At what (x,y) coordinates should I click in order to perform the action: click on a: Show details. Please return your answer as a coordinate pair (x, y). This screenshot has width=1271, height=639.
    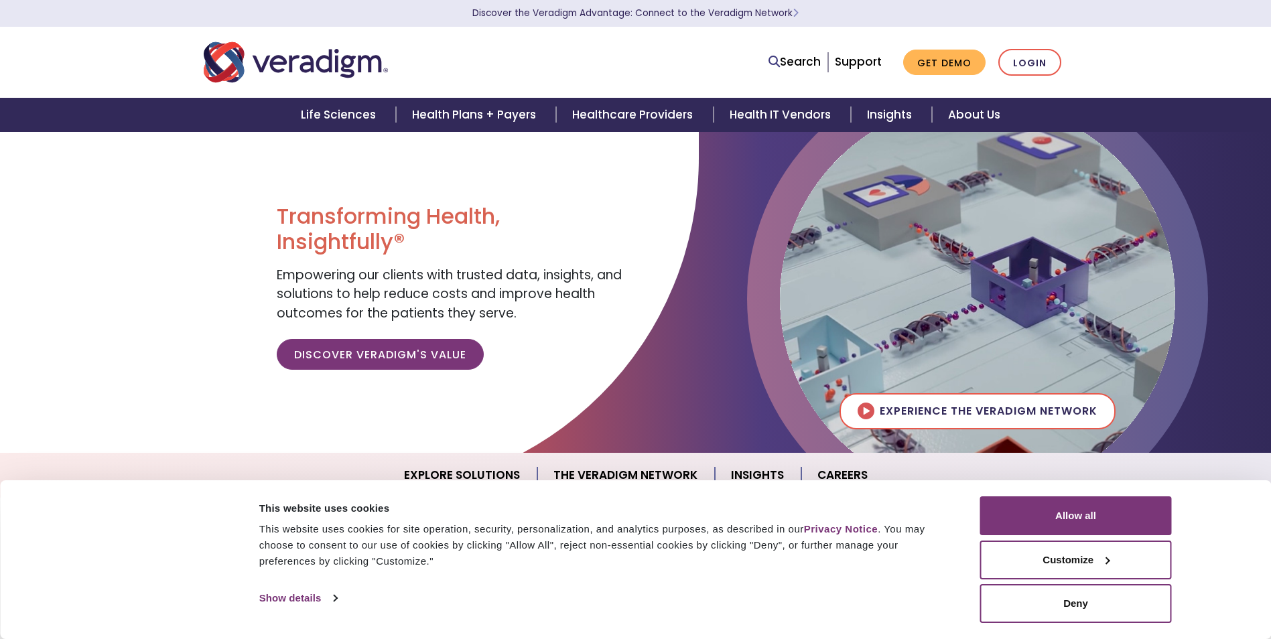
    Looking at the image, I should click on (298, 598).